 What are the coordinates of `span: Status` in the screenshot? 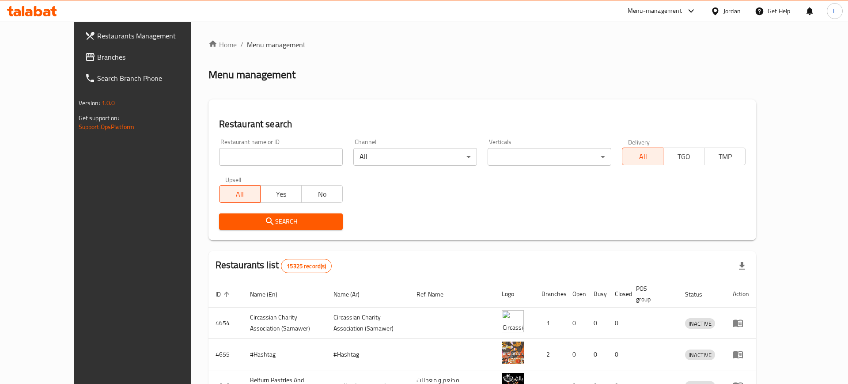 It's located at (699, 294).